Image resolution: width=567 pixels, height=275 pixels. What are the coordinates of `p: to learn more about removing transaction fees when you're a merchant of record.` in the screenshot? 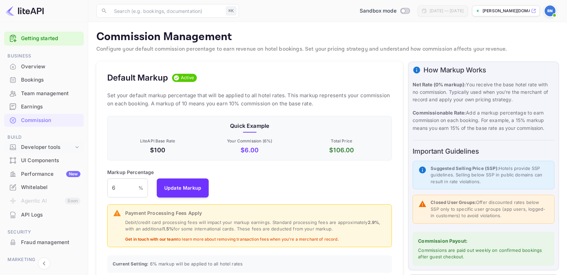 It's located at (256, 239).